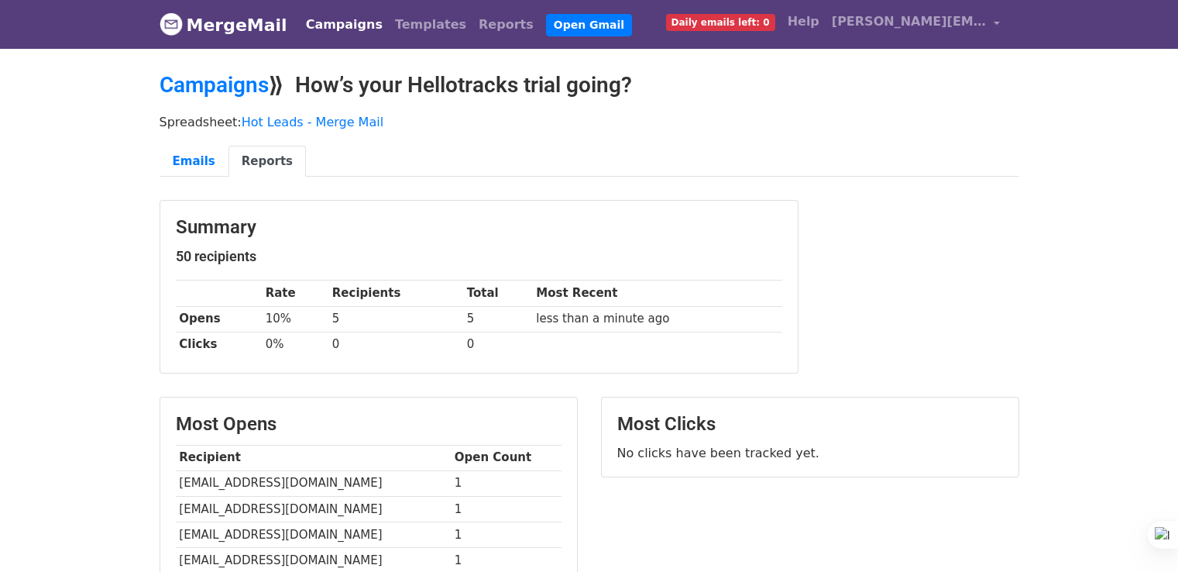 This screenshot has height=572, width=1178. Describe the element at coordinates (295, 318) in the screenshot. I see `td: 10%` at that location.